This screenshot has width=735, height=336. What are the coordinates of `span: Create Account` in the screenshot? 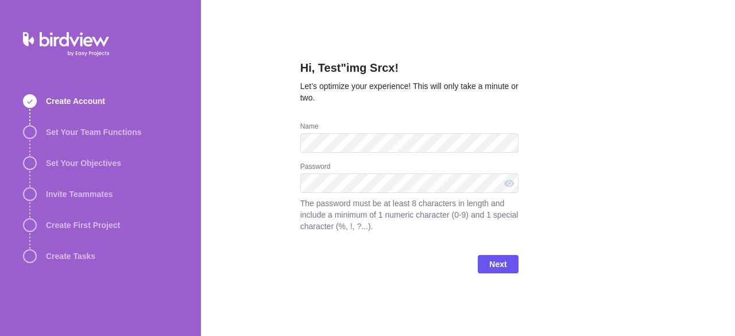 It's located at (75, 101).